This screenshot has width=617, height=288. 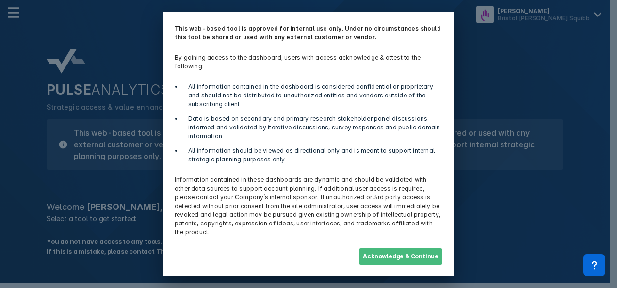 I want to click on p: Information contained in these dashboards are dynamic and should be validated with other data sou..., so click(x=308, y=206).